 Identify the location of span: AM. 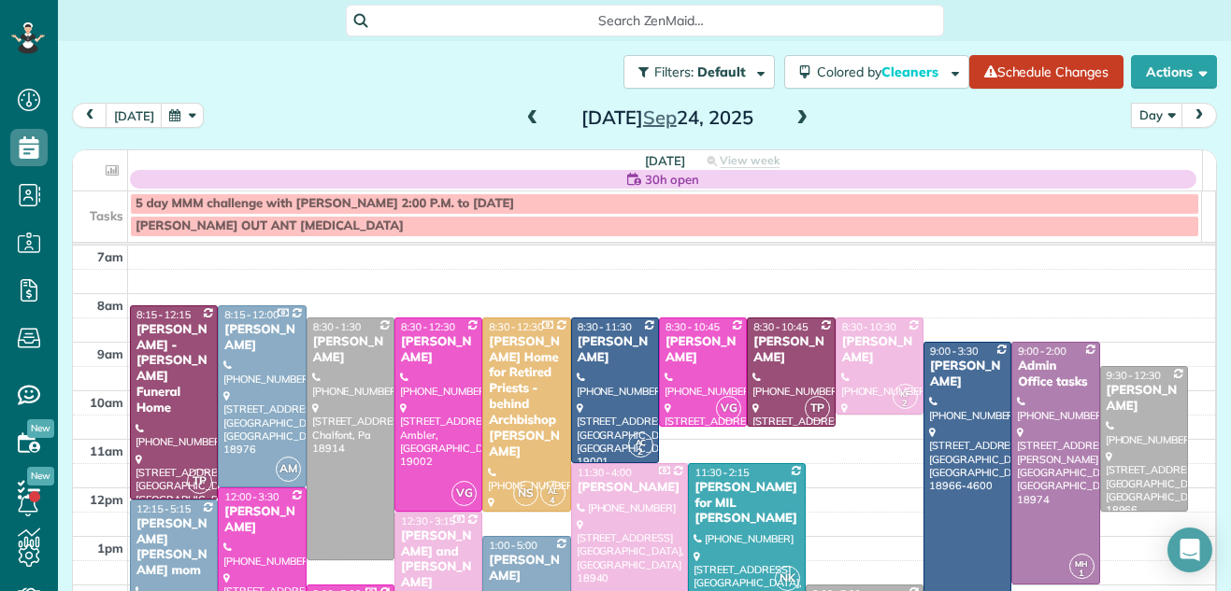
(288, 469).